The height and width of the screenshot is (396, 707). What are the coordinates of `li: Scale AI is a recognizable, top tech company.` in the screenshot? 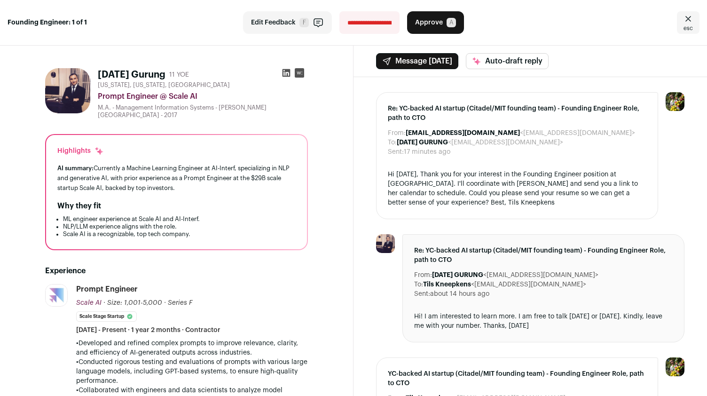 It's located at (179, 234).